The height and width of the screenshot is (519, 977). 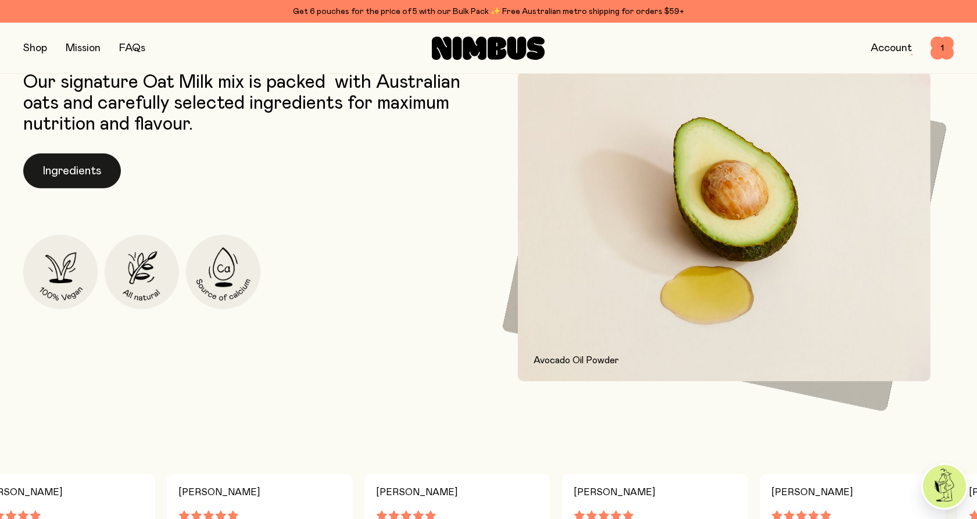 What do you see at coordinates (942, 48) in the screenshot?
I see `button: 1` at bounding box center [942, 48].